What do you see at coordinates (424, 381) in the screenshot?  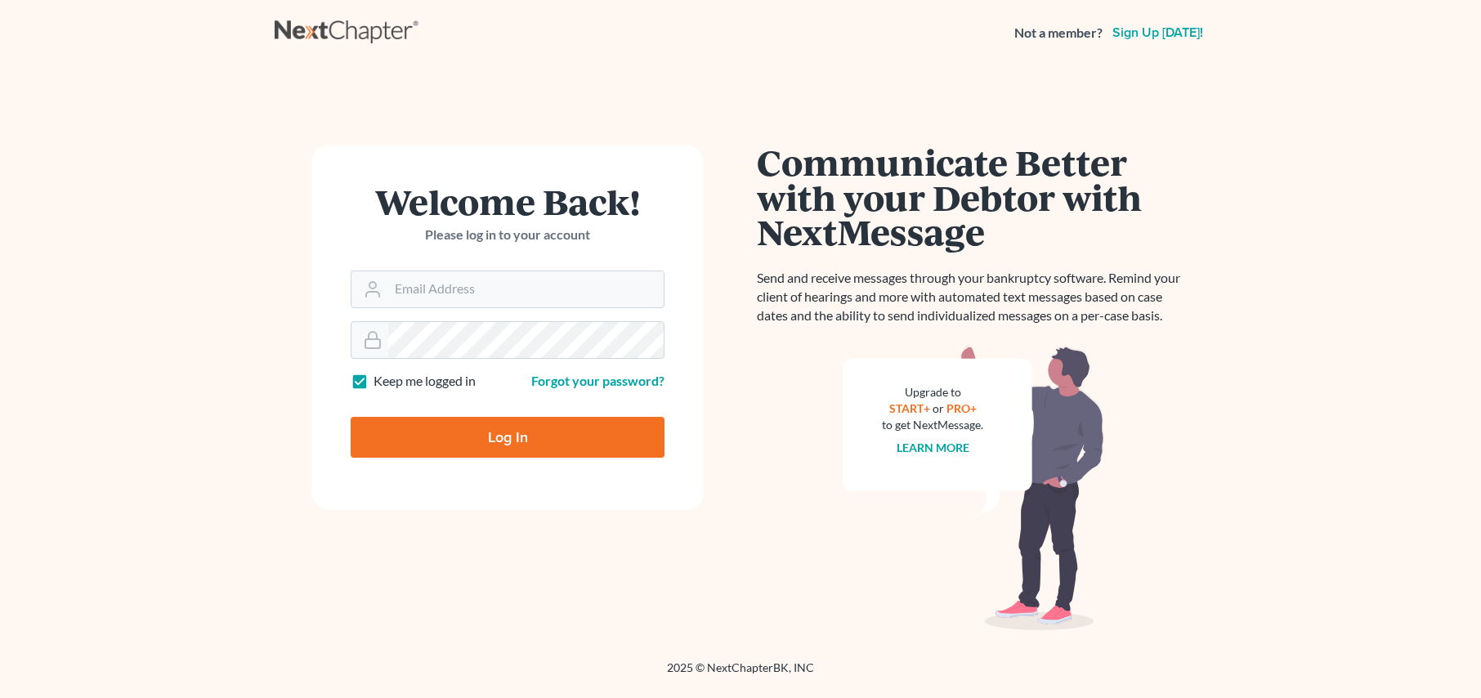 I see `label: Keep me logged in` at bounding box center [424, 381].